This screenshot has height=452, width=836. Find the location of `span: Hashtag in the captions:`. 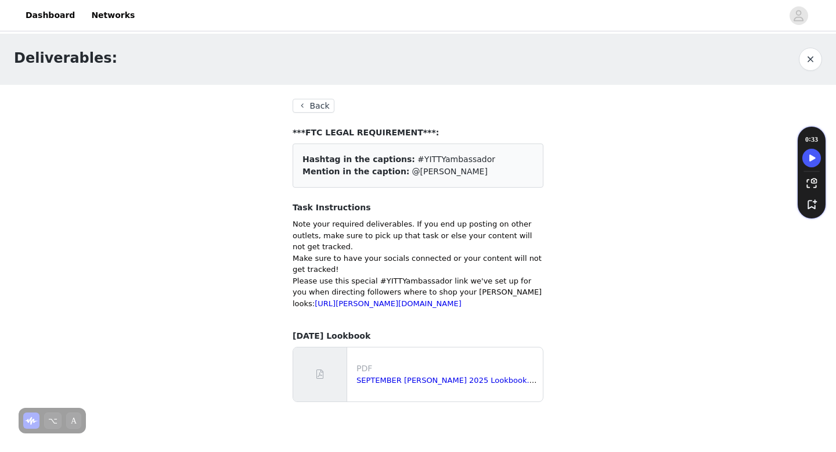

span: Hashtag in the captions: is located at coordinates (359, 159).